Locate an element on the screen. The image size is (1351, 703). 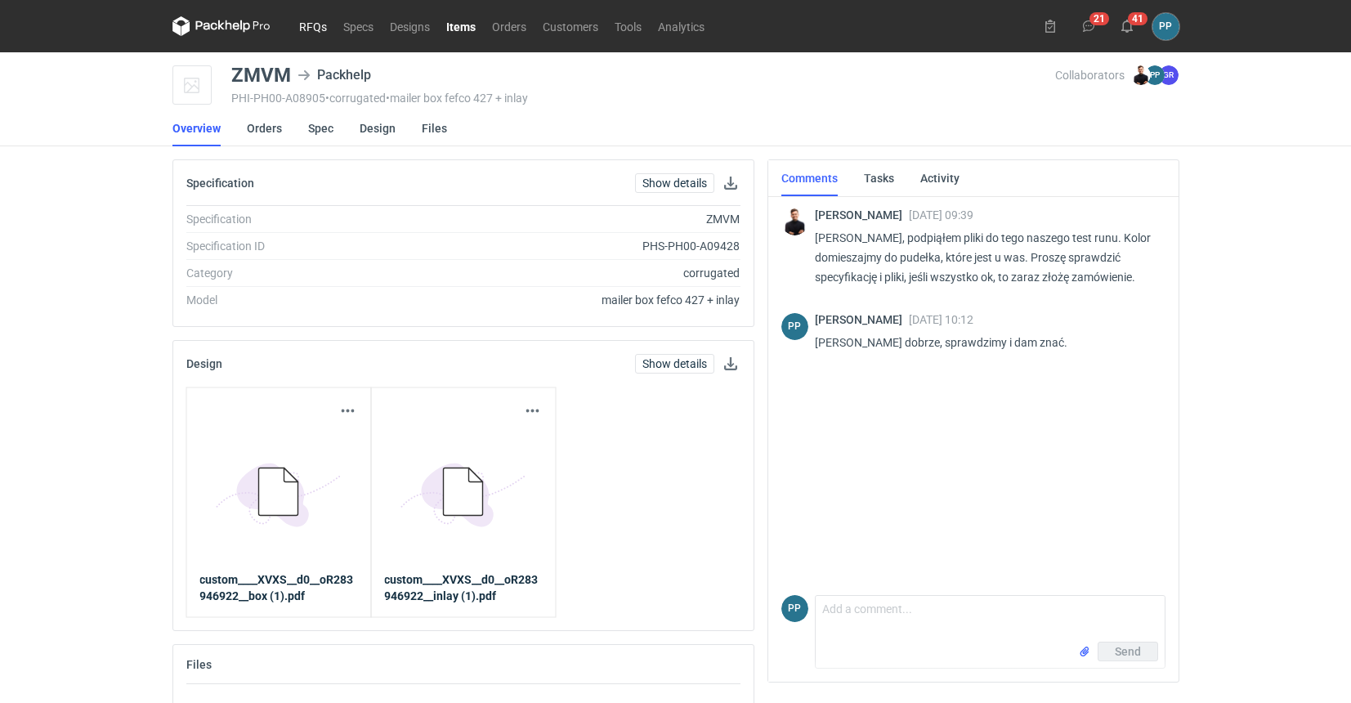
span: Collaborators is located at coordinates (1089, 75).